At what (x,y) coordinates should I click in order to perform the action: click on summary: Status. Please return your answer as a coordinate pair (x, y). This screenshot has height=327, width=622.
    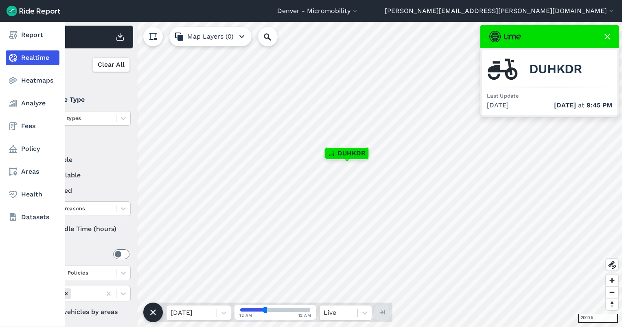
    Looking at the image, I should click on (81, 144).